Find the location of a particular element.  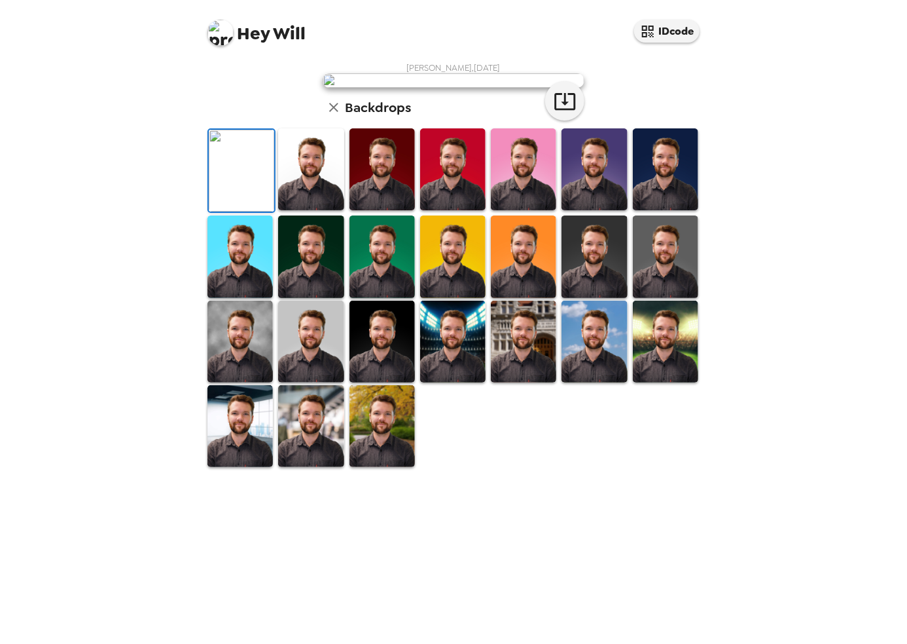

button: IDcode is located at coordinates (667, 31).